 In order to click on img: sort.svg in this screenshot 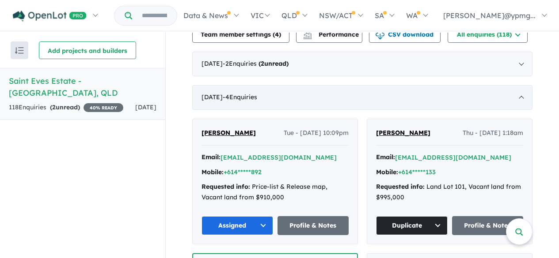, I will do `click(19, 50)`.